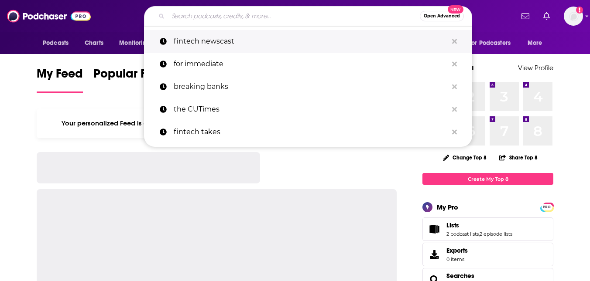  Describe the element at coordinates (442, 16) in the screenshot. I see `button: Open AdvancedNew` at that location.